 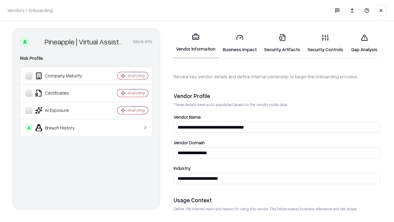 I want to click on p: Vendors / Onboarding, so click(x=30, y=10).